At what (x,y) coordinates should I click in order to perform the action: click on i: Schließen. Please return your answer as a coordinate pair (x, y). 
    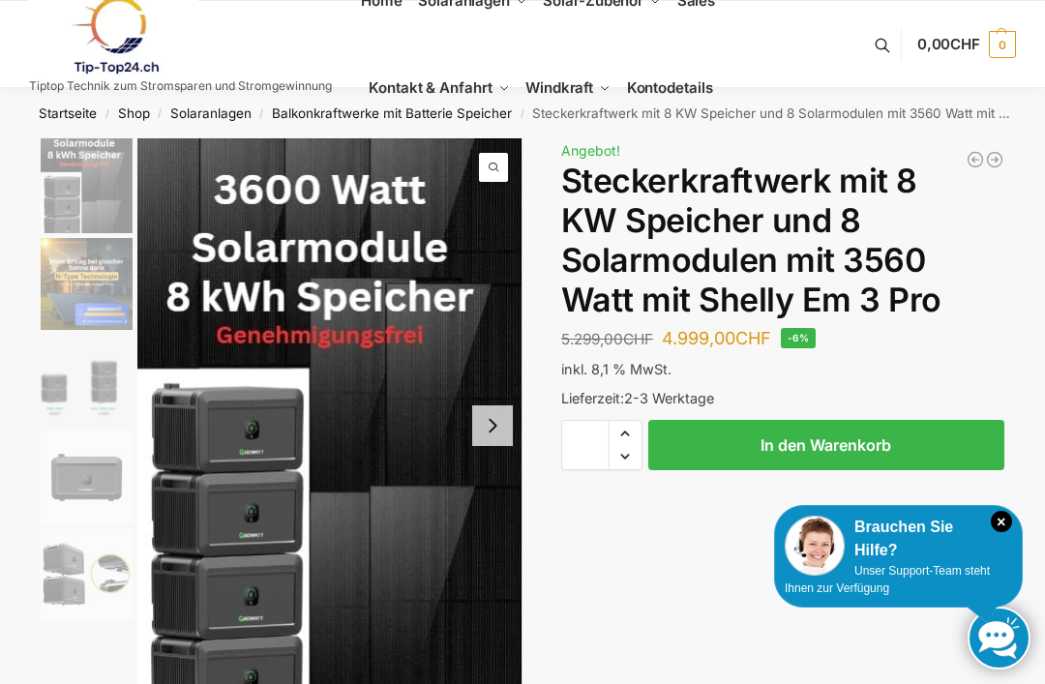
    Looking at the image, I should click on (1002, 522).